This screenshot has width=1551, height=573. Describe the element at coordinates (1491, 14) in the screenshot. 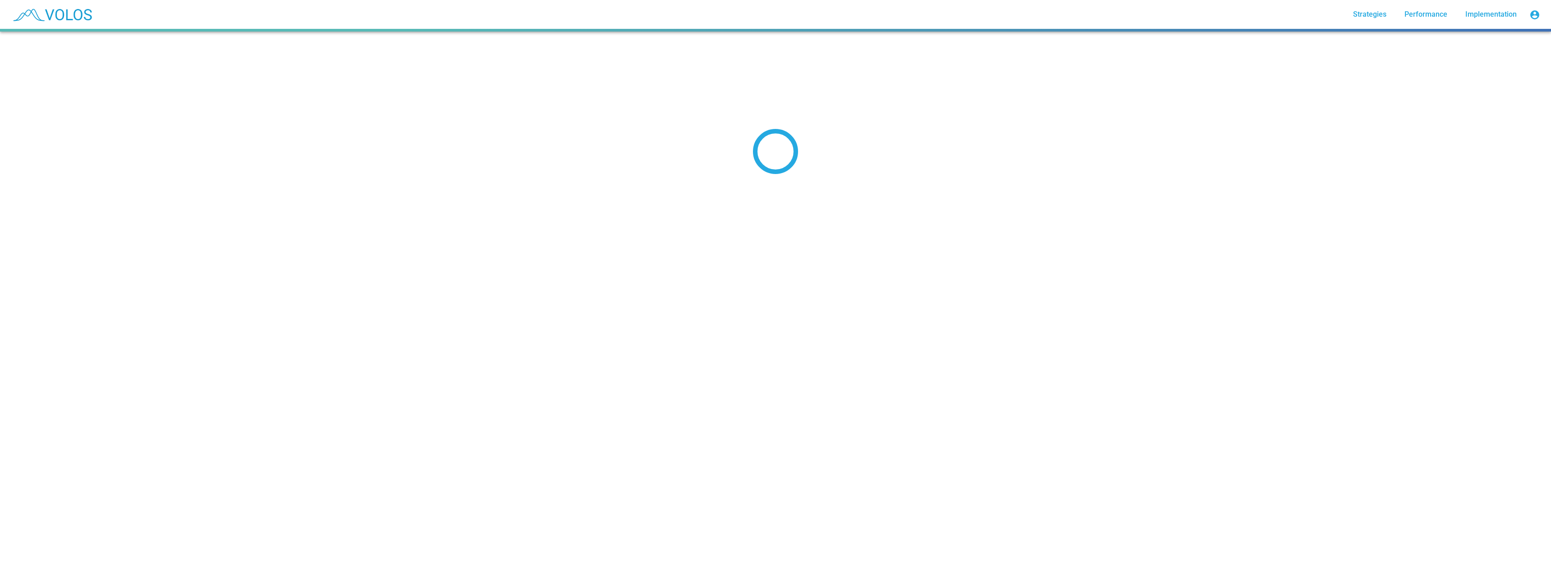

I see `span: Implementation` at that location.